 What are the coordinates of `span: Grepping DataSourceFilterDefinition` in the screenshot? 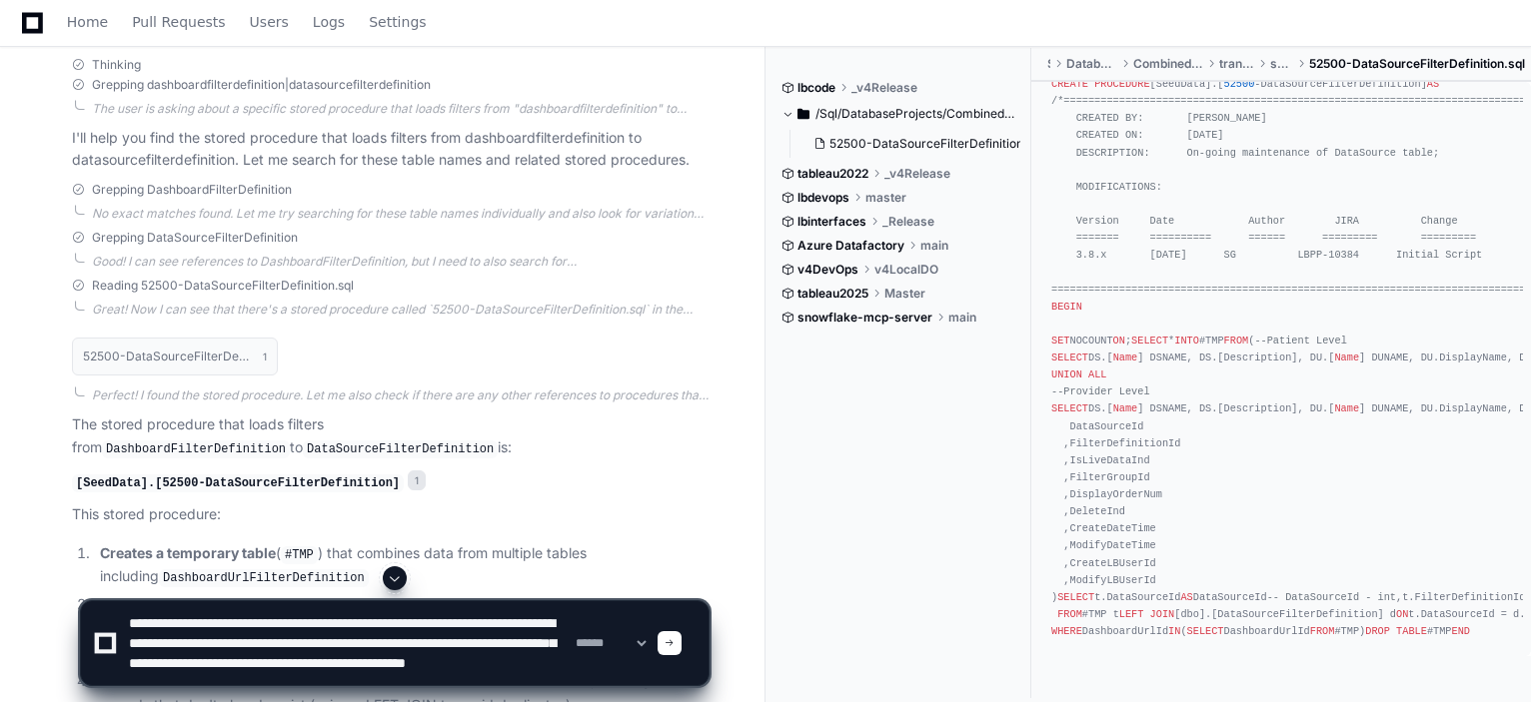 It's located at (195, 238).